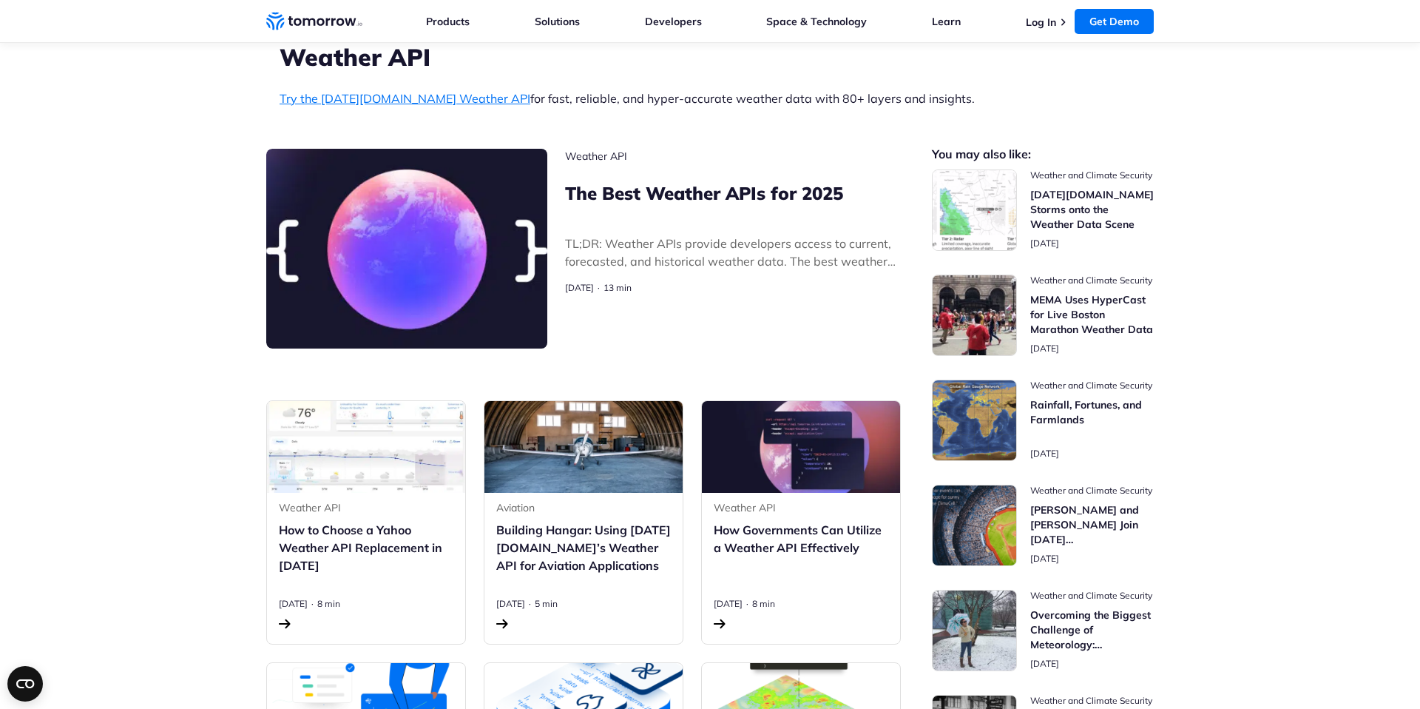  I want to click on a: Read Tomorrow.io Storms onto the Weather Data Scene, so click(1043, 210).